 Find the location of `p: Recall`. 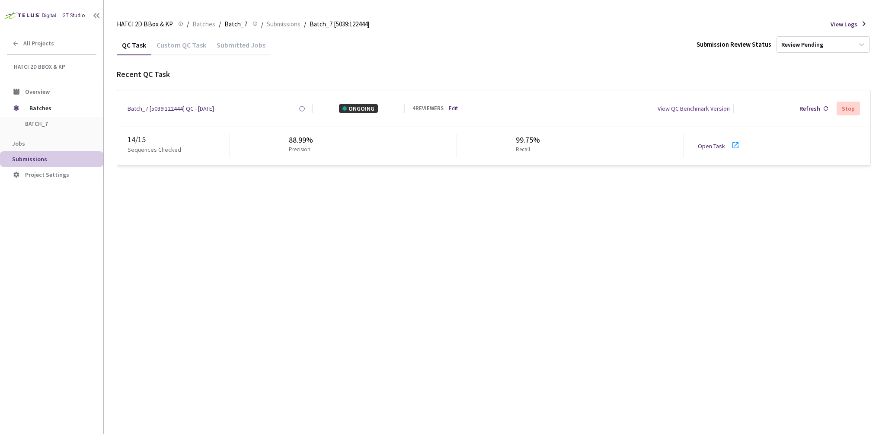

p: Recall is located at coordinates (526, 150).